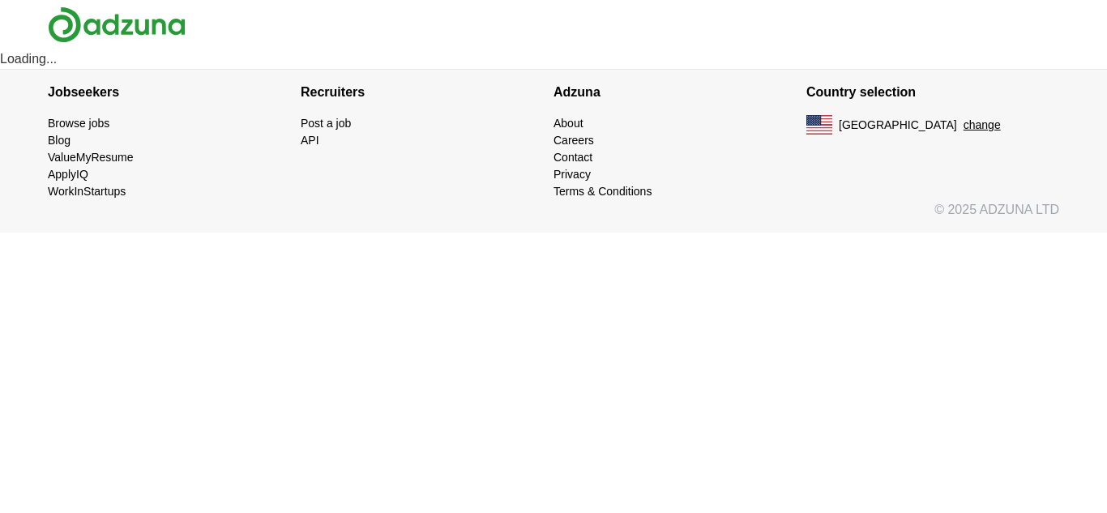  Describe the element at coordinates (117, 24) in the screenshot. I see `img: Adzuna logo` at that location.